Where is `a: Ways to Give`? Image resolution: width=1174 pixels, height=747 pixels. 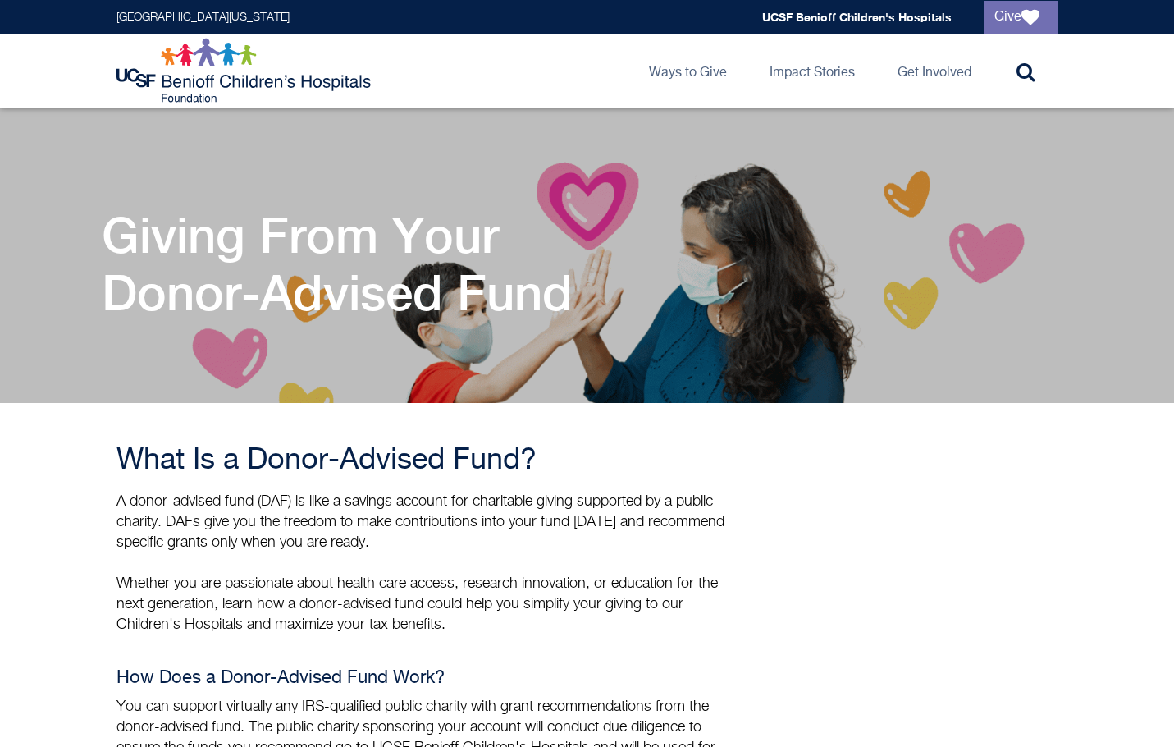
a: Ways to Give is located at coordinates (688, 71).